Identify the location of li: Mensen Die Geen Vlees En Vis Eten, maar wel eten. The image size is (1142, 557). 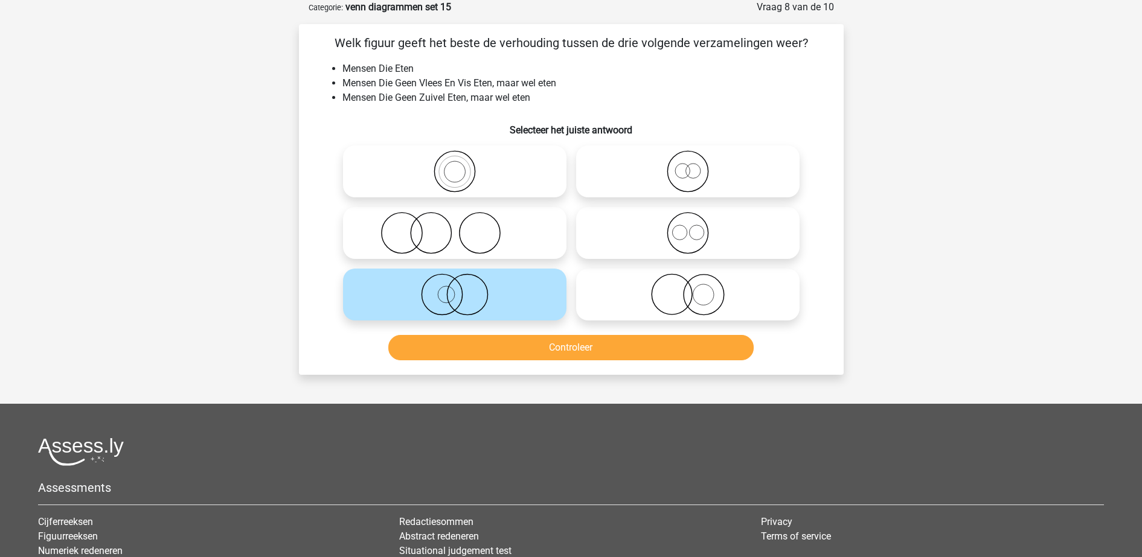
(583, 83).